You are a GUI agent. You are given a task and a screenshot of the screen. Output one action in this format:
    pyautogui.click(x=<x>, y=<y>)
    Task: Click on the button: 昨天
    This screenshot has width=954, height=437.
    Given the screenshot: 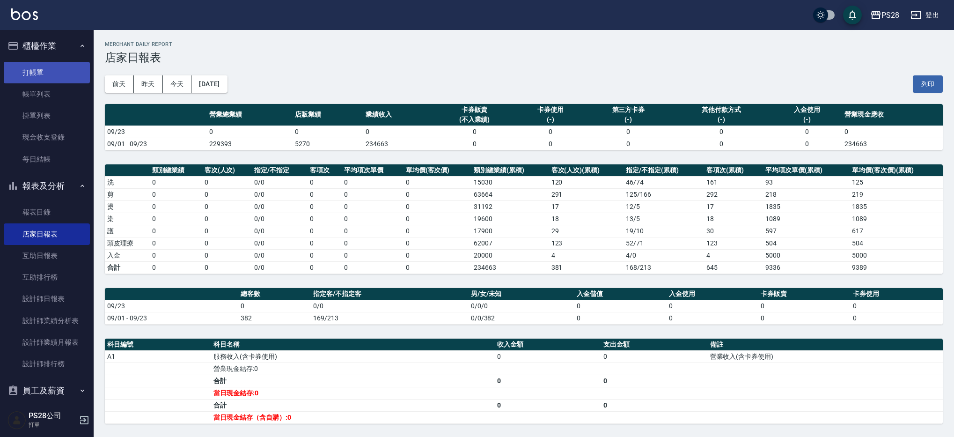 What is the action you would take?
    pyautogui.click(x=148, y=84)
    